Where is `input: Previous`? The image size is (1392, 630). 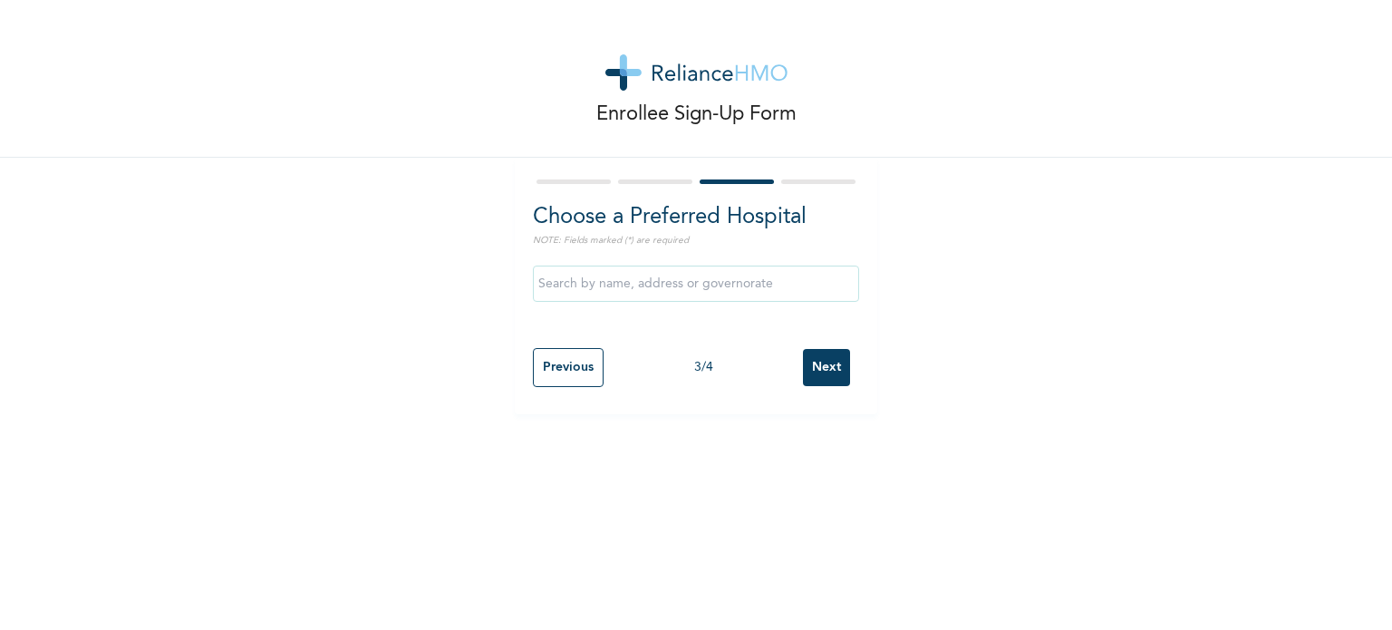 input: Previous is located at coordinates (568, 367).